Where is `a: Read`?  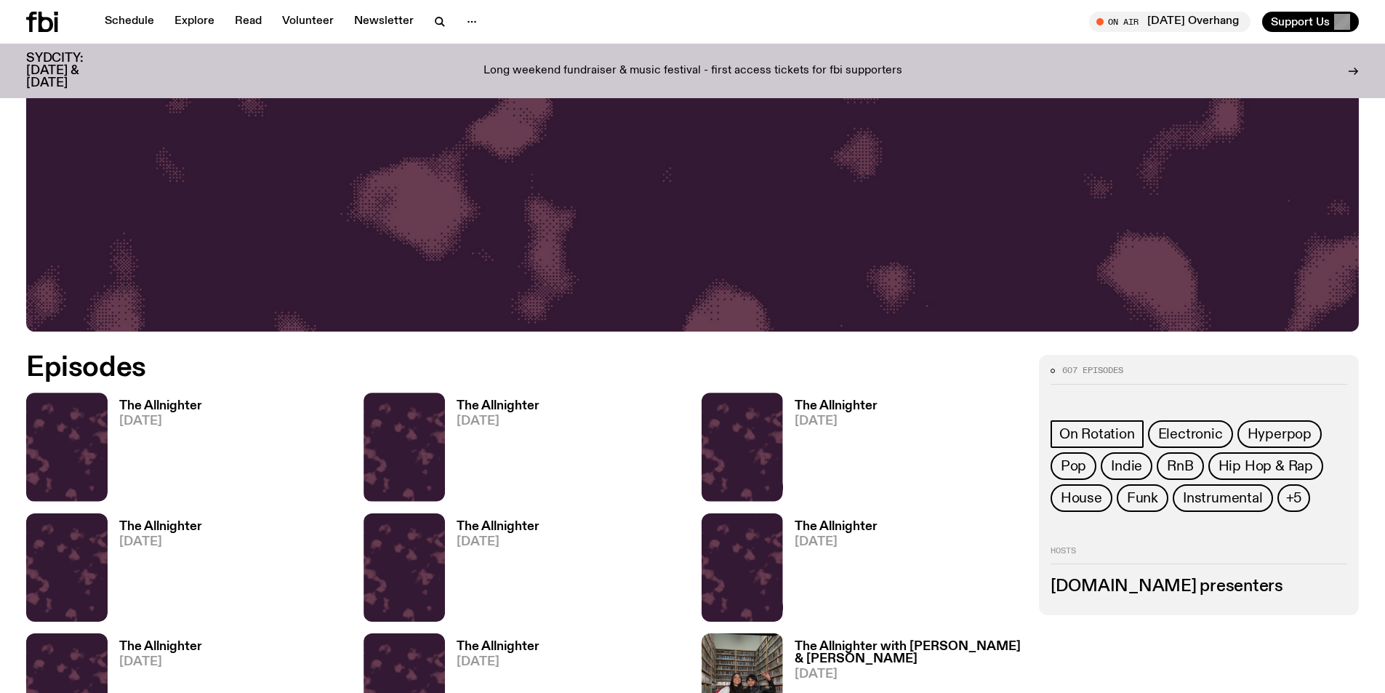 a: Read is located at coordinates (248, 22).